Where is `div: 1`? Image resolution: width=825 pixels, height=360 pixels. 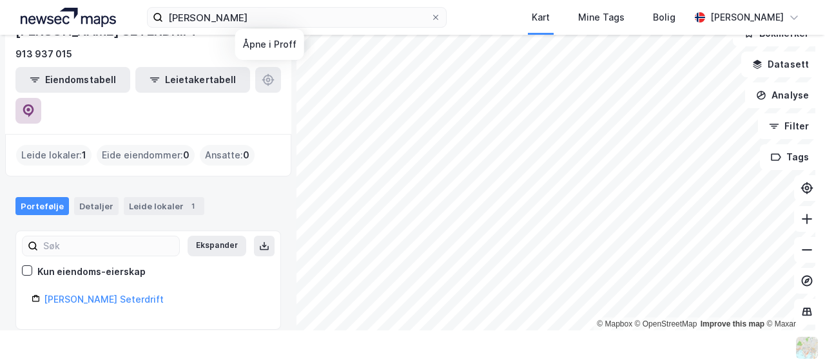
div: 1 is located at coordinates (193, 206).